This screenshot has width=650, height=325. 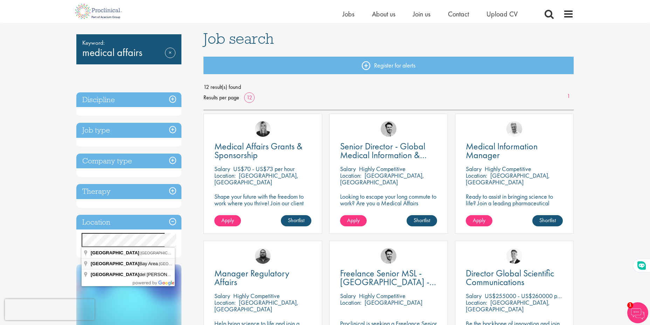 I want to click on img: Joshua Bye, so click(x=514, y=129).